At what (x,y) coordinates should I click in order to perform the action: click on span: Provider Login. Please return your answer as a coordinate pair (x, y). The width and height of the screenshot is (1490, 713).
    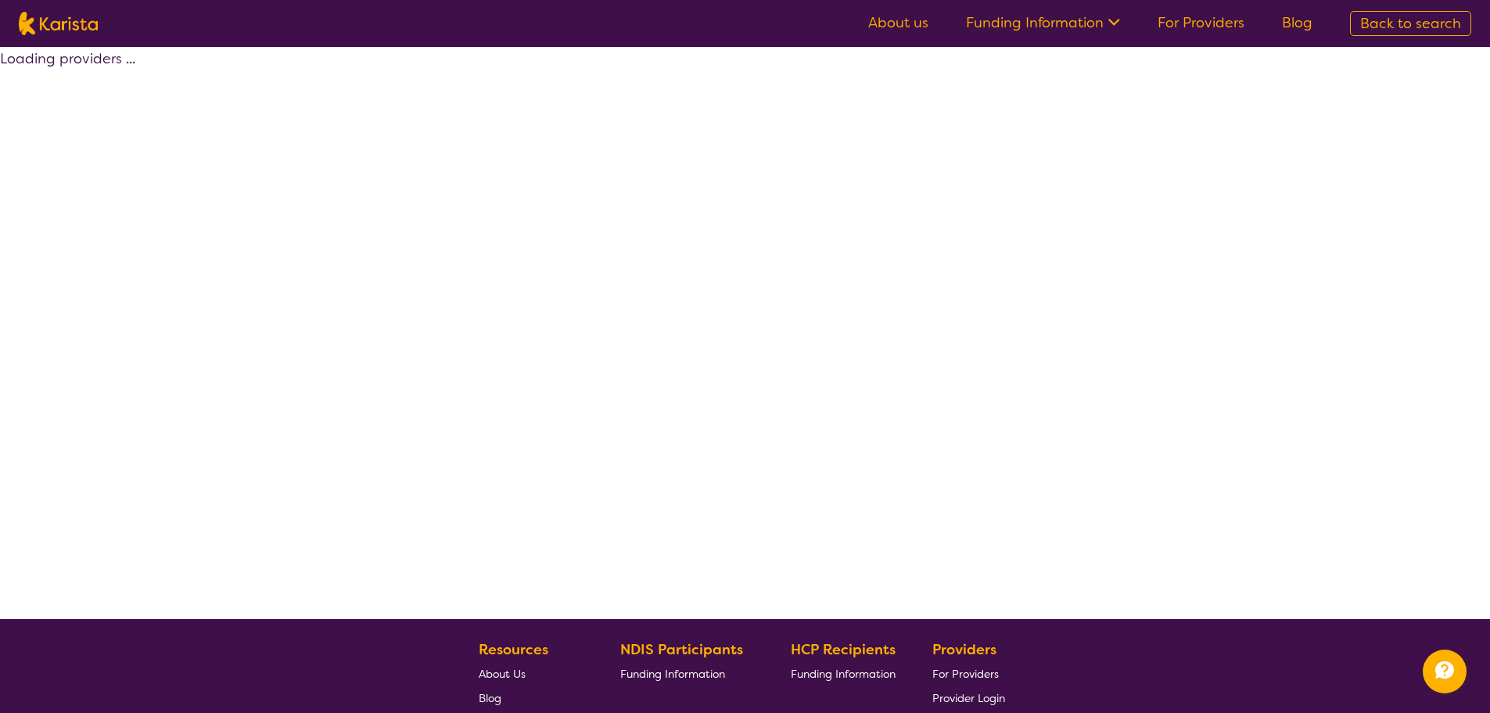
    Looking at the image, I should click on (968, 698).